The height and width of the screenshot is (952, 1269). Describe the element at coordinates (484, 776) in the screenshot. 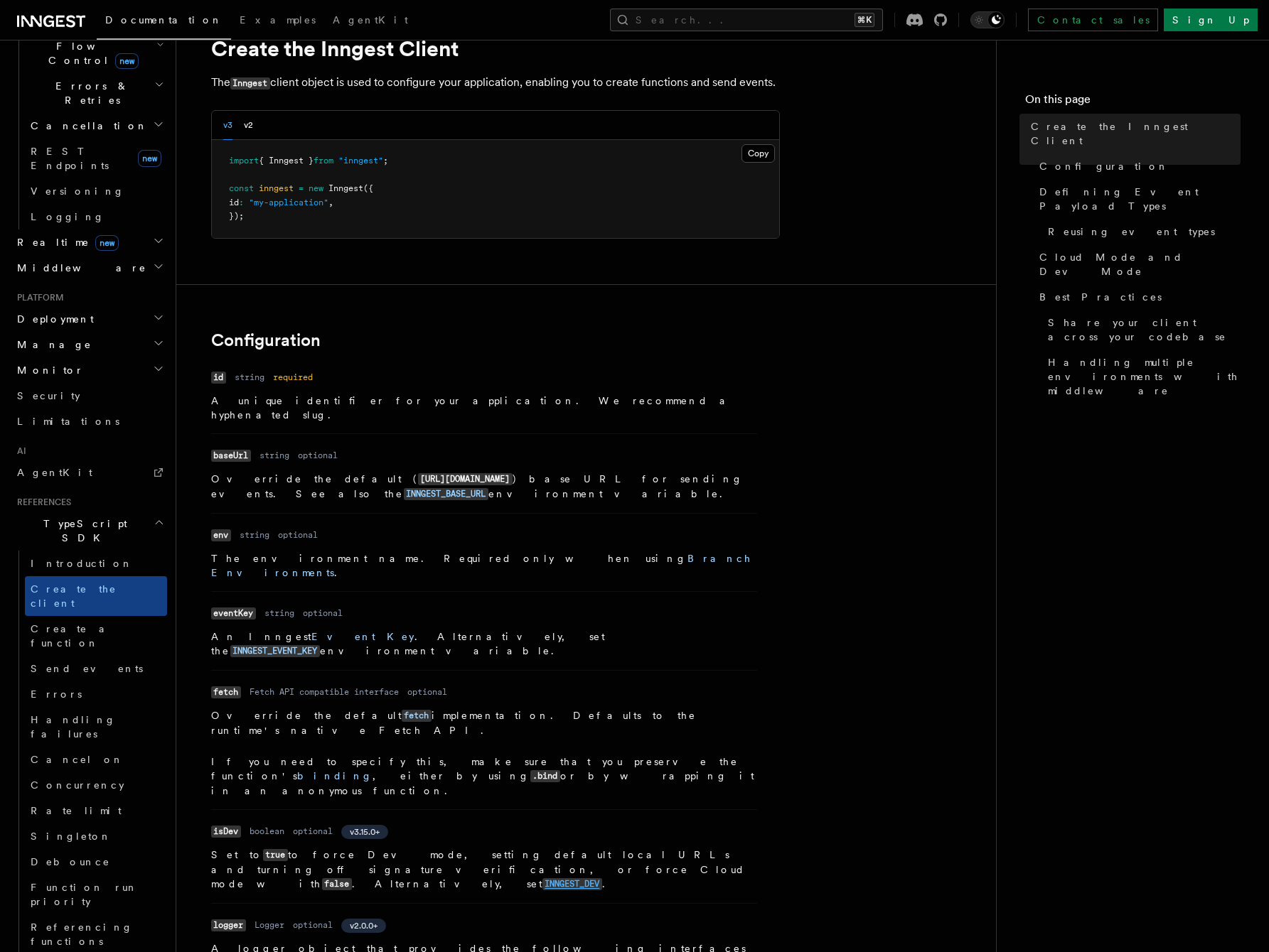

I see `p: If you need to specify this, make sure that you preserve the function's , either by using or by w...` at that location.